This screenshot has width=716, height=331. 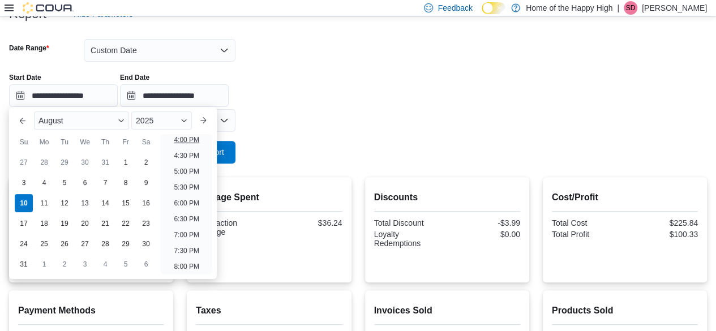 I want to click on div: Sa, so click(x=146, y=142).